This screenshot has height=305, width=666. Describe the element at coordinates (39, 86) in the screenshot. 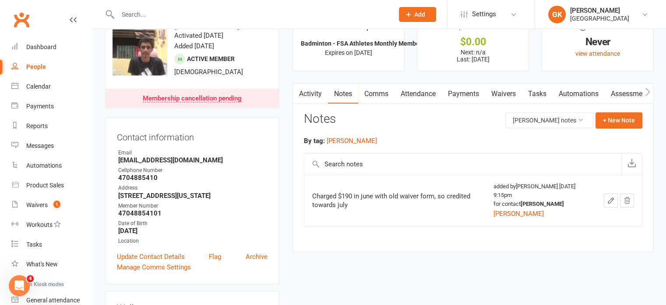

I see `div: Calendar` at that location.